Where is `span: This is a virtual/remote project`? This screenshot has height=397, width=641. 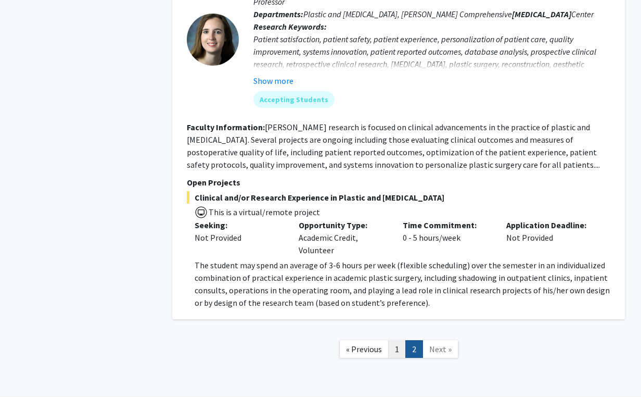
span: This is a virtual/remote project is located at coordinates (264, 212).